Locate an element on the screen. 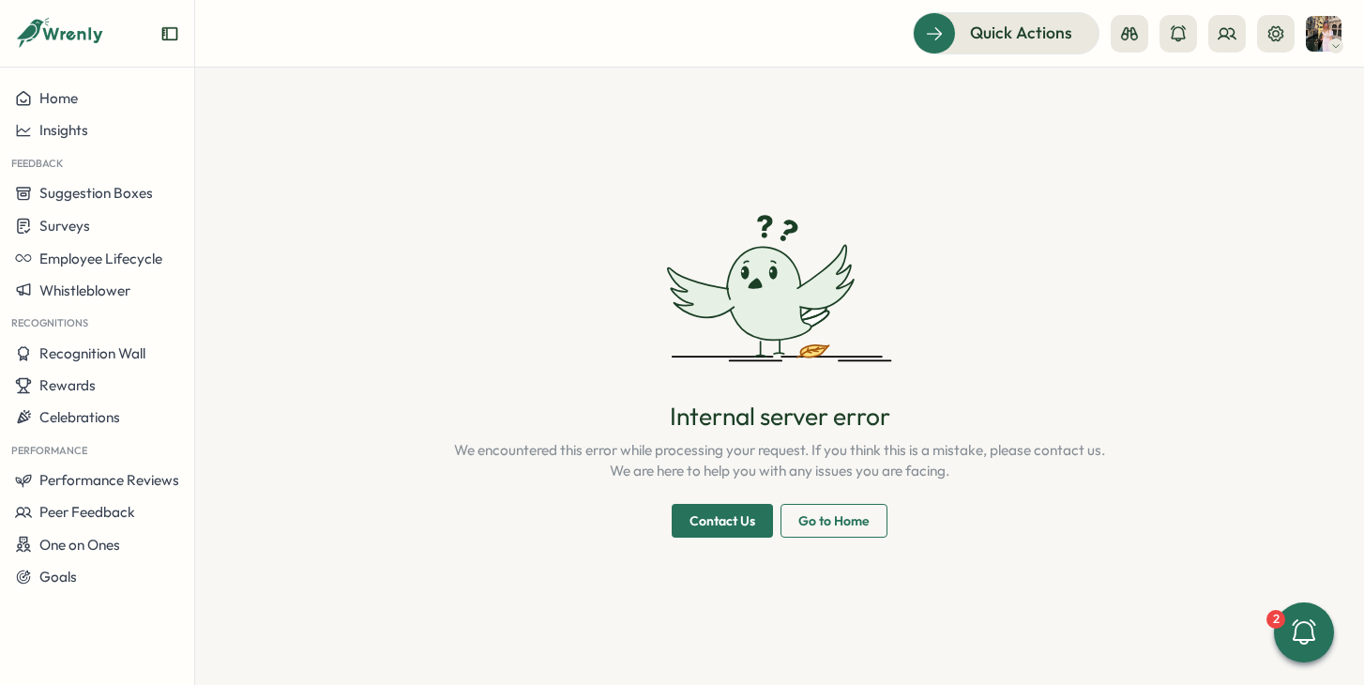 This screenshot has width=1364, height=685. span: Quick Actions is located at coordinates (1020, 33).